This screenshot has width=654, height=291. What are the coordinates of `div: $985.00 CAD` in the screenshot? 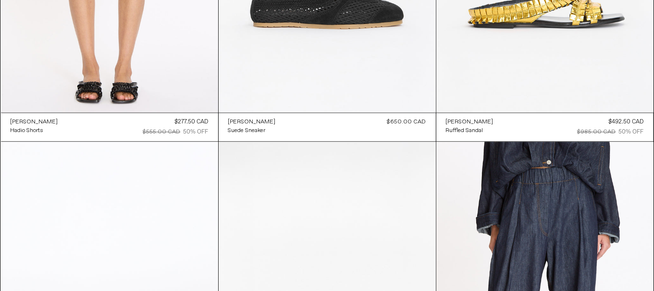 It's located at (597, 132).